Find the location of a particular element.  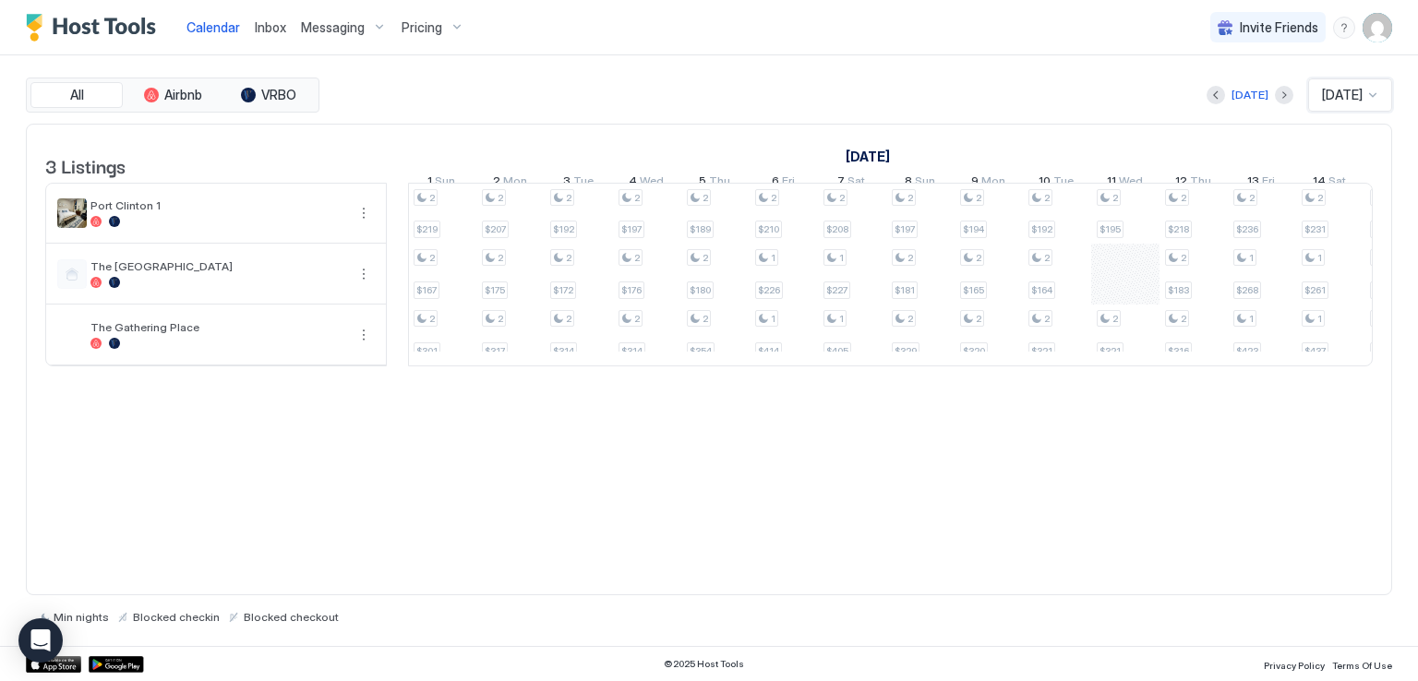

a: Terms Of Use is located at coordinates (1362, 664).